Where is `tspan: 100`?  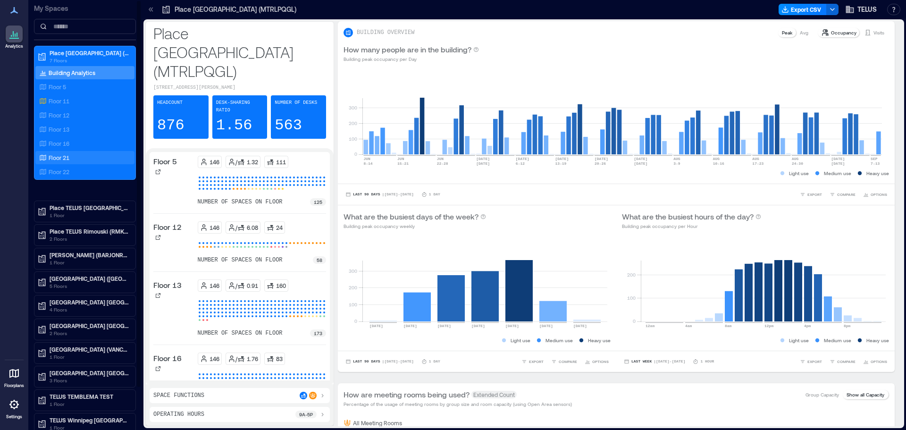
tspan: 100 is located at coordinates (353, 305).